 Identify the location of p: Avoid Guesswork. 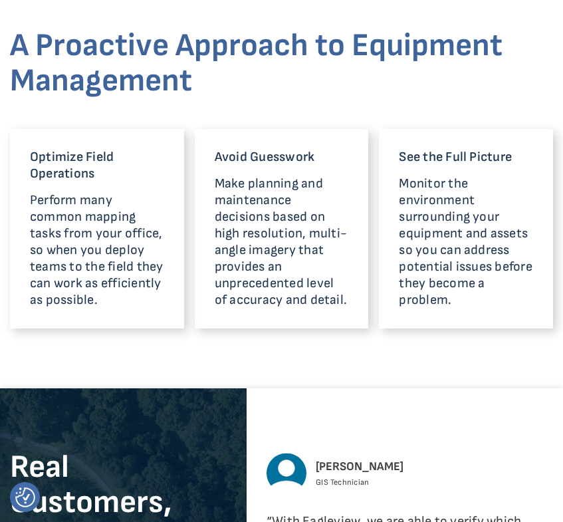
(282, 157).